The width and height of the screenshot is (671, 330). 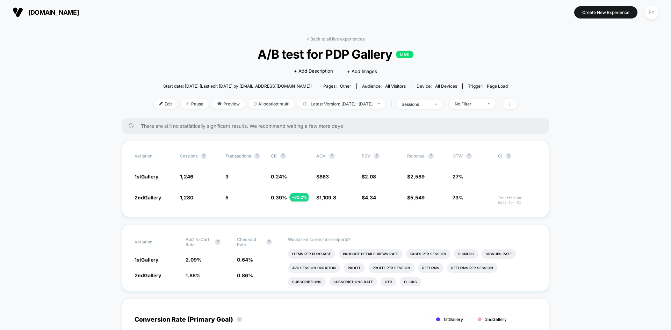 What do you see at coordinates (436, 86) in the screenshot?
I see `span: Device:` at bounding box center [436, 86].